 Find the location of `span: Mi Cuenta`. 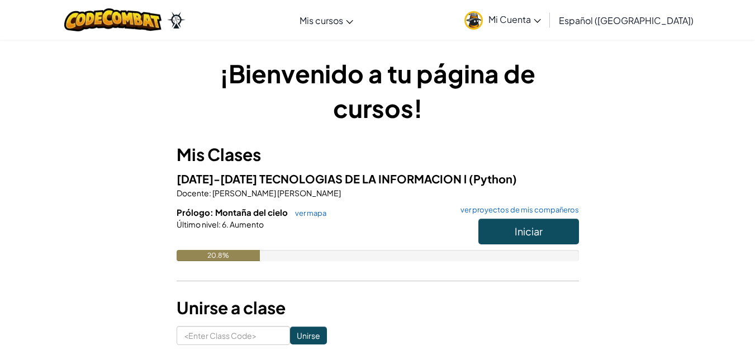

span: Mi Cuenta is located at coordinates (515, 19).